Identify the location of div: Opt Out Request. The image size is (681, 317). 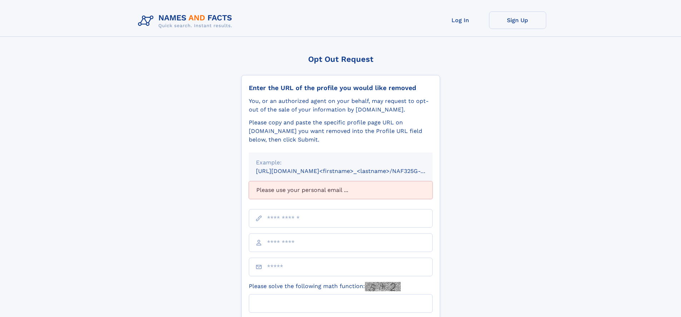
(341, 59).